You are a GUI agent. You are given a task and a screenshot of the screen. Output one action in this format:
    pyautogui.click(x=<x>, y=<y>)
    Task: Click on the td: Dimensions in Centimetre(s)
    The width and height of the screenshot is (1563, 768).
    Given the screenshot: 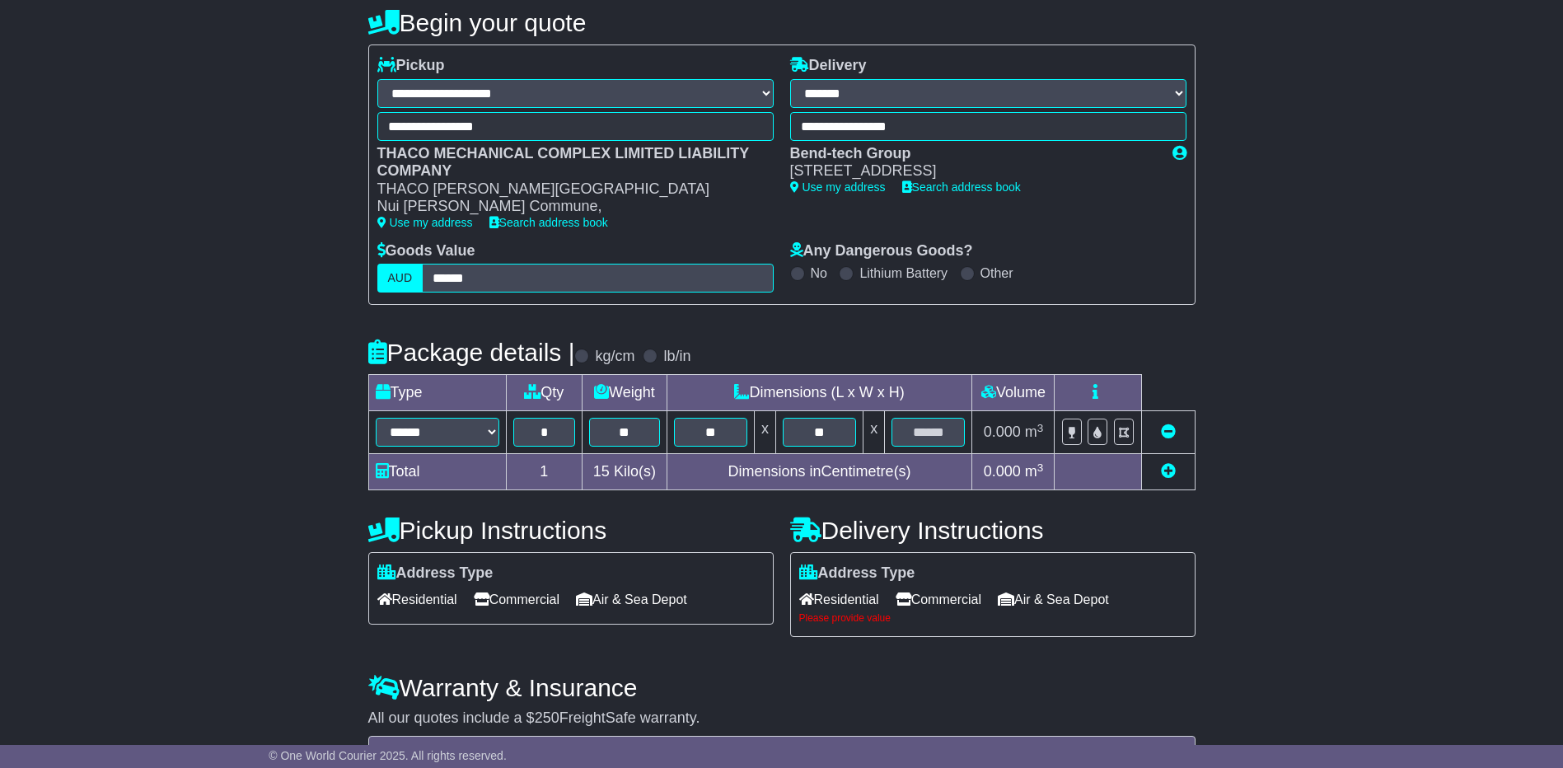 What is the action you would take?
    pyautogui.click(x=819, y=472)
    